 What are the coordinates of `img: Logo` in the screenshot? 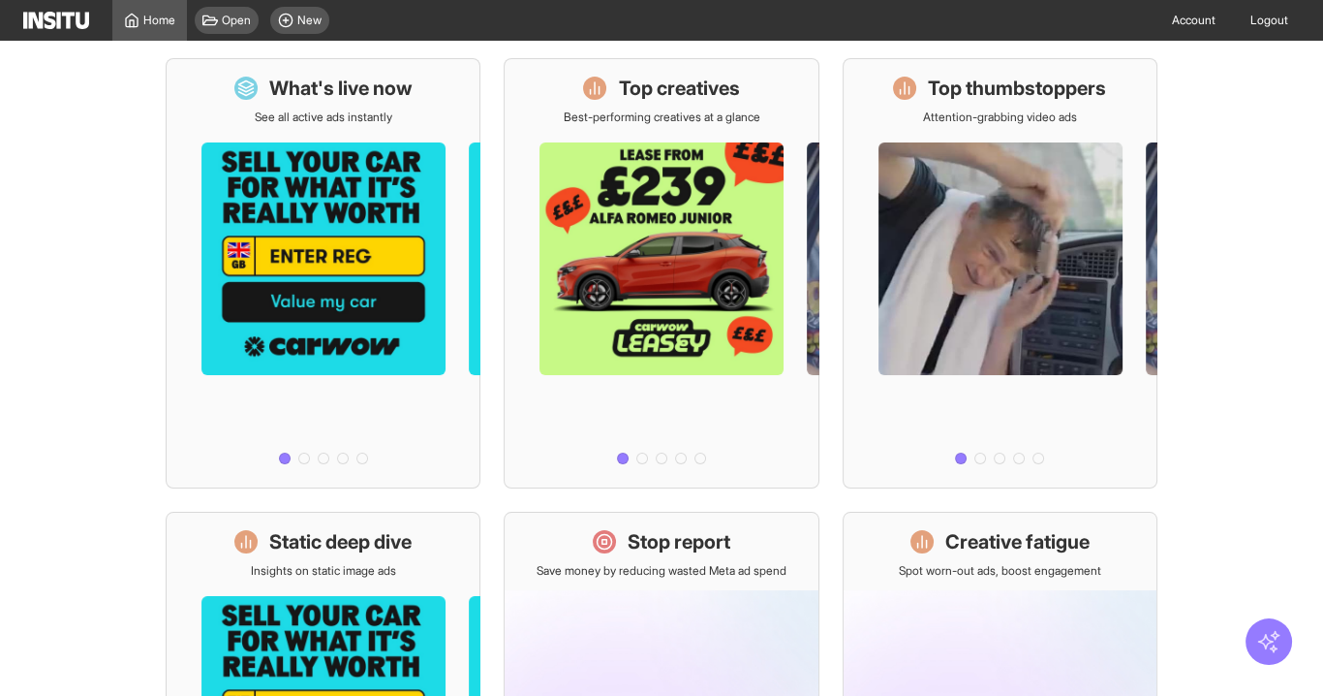 It's located at (56, 20).